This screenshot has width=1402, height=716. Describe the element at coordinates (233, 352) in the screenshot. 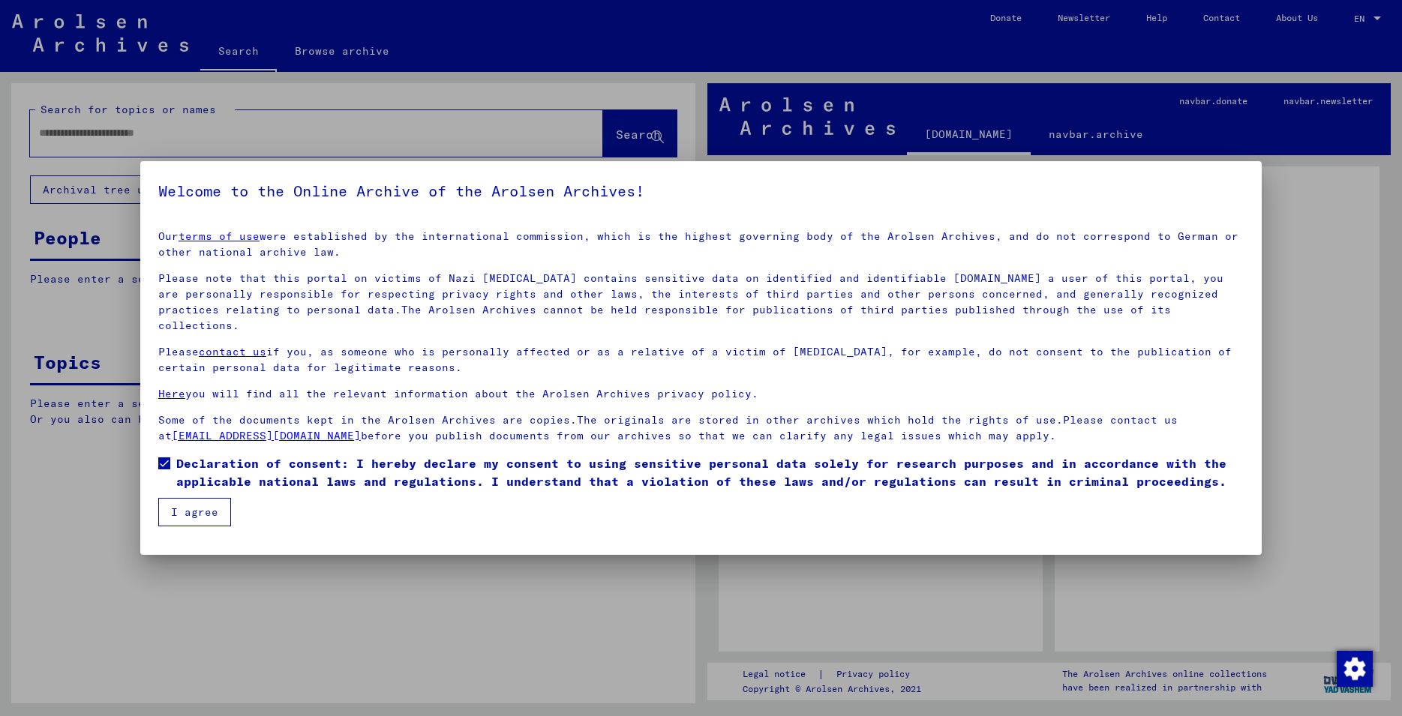

I see `a: contact us` at that location.